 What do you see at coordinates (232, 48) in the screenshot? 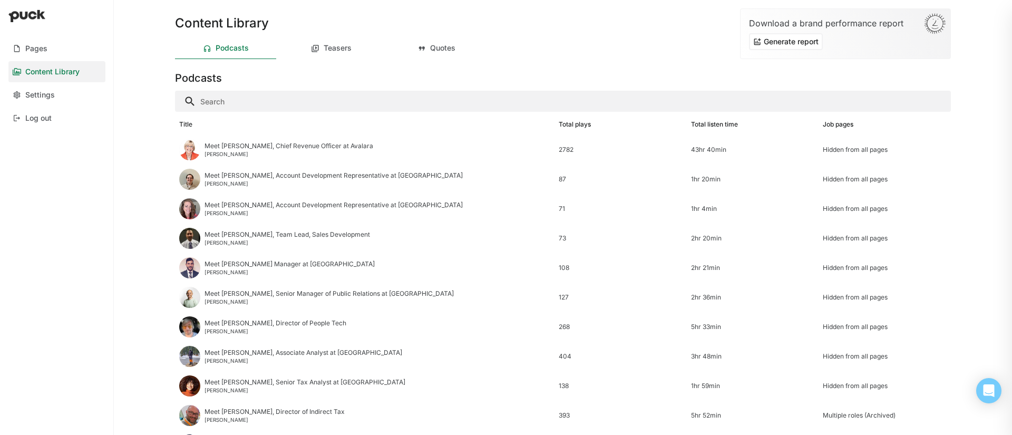
I see `div: Podcasts` at bounding box center [232, 48].